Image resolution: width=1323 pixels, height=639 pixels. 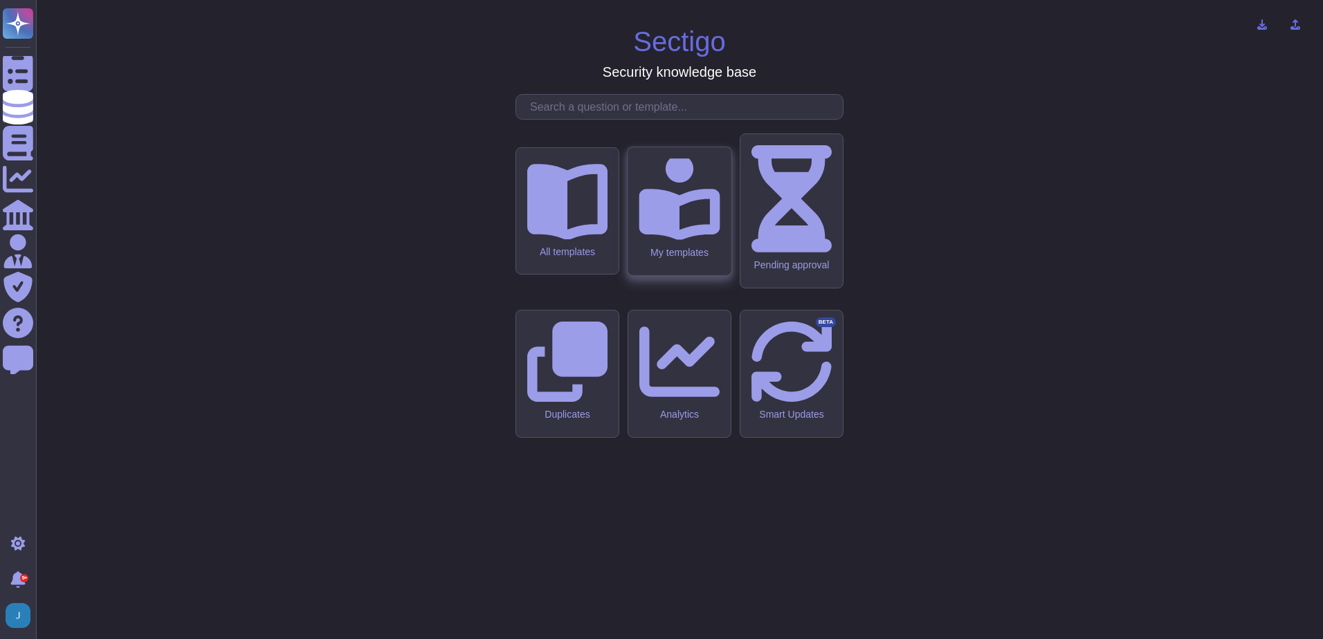 What do you see at coordinates (679, 252) in the screenshot?
I see `div: My templates` at bounding box center [679, 252].